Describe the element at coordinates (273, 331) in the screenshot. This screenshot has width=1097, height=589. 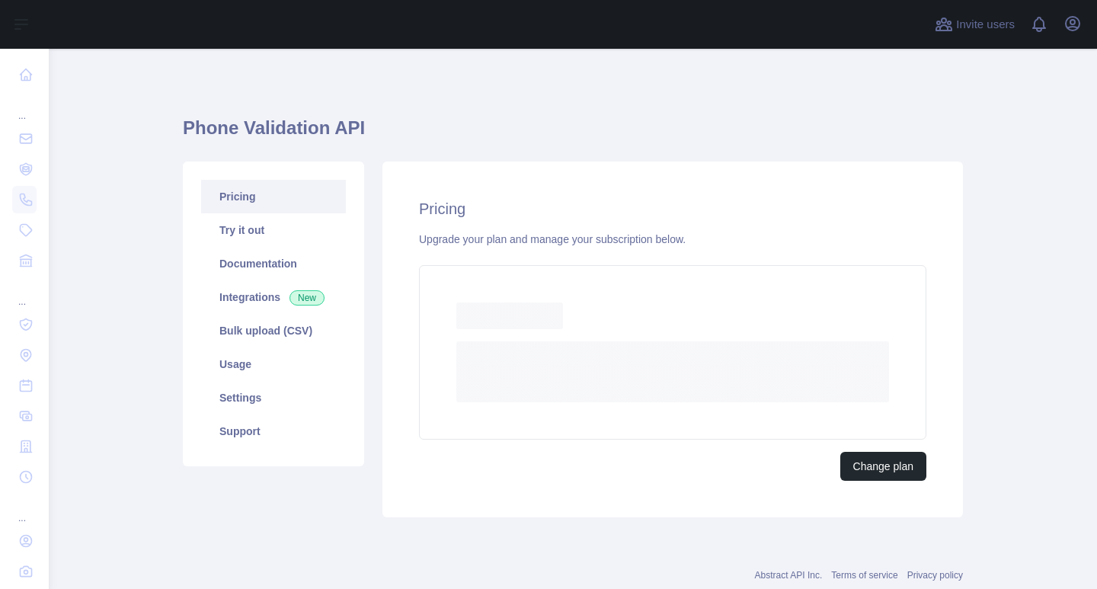
I see `a: Bulk upload (CSV)` at that location.